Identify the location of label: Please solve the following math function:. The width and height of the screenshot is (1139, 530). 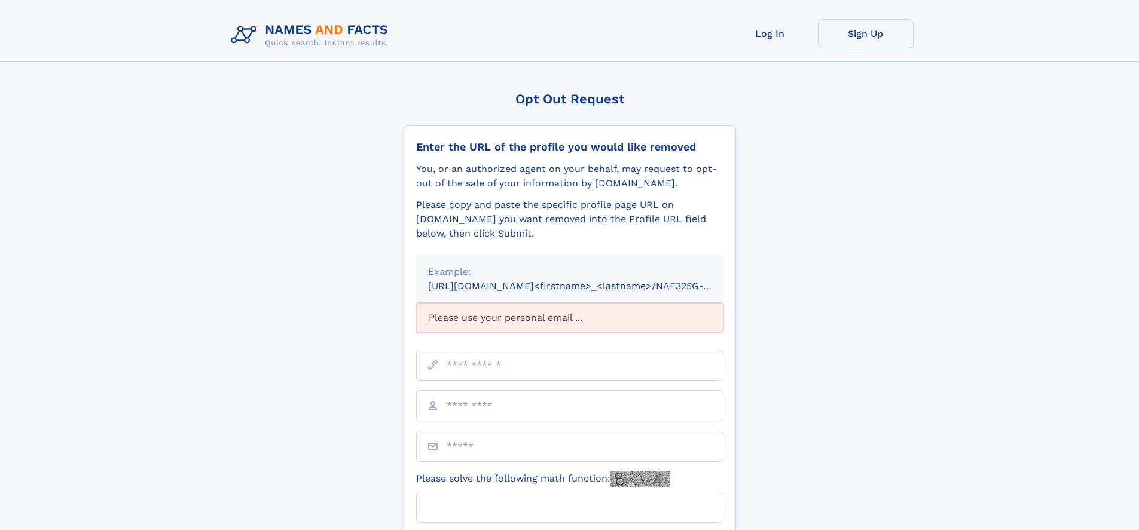
(543, 480).